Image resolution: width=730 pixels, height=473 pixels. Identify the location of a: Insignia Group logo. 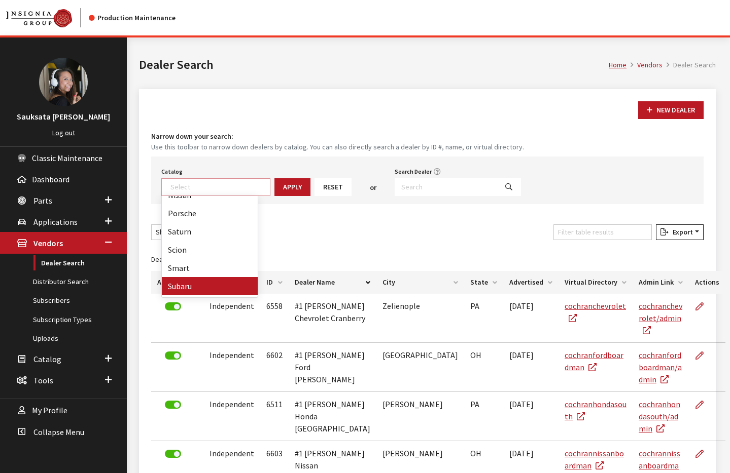
(47, 18).